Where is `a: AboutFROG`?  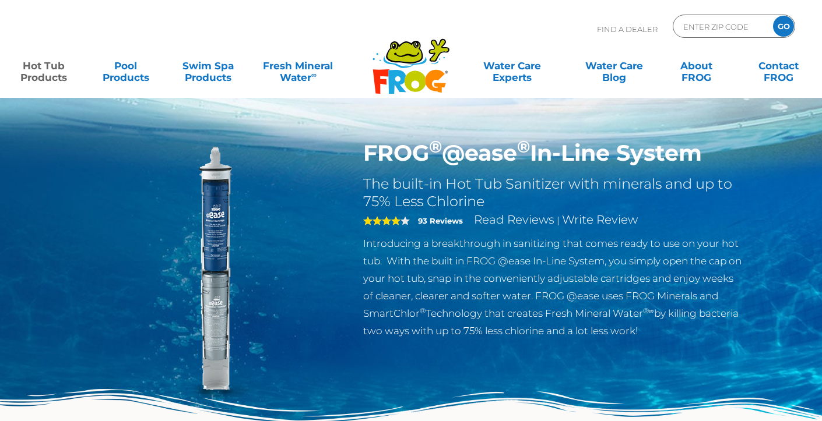
a: AboutFROG is located at coordinates (696, 66).